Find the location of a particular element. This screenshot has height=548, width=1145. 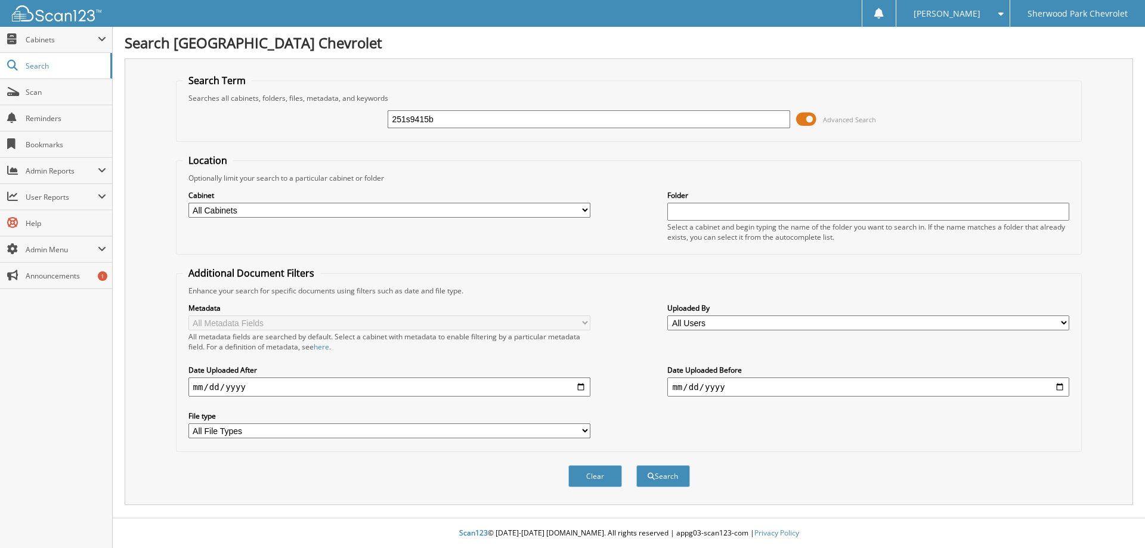

span: Reminders is located at coordinates (66, 118).